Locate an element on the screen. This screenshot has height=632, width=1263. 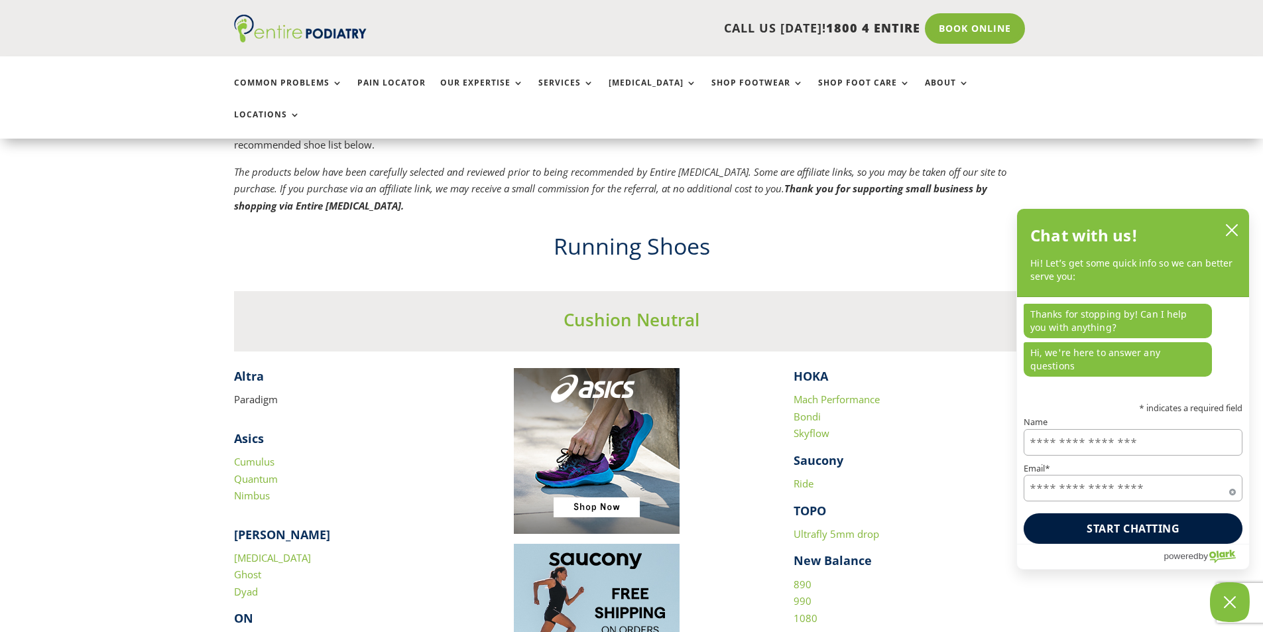
button: close chatbox is located at coordinates (1232, 230).